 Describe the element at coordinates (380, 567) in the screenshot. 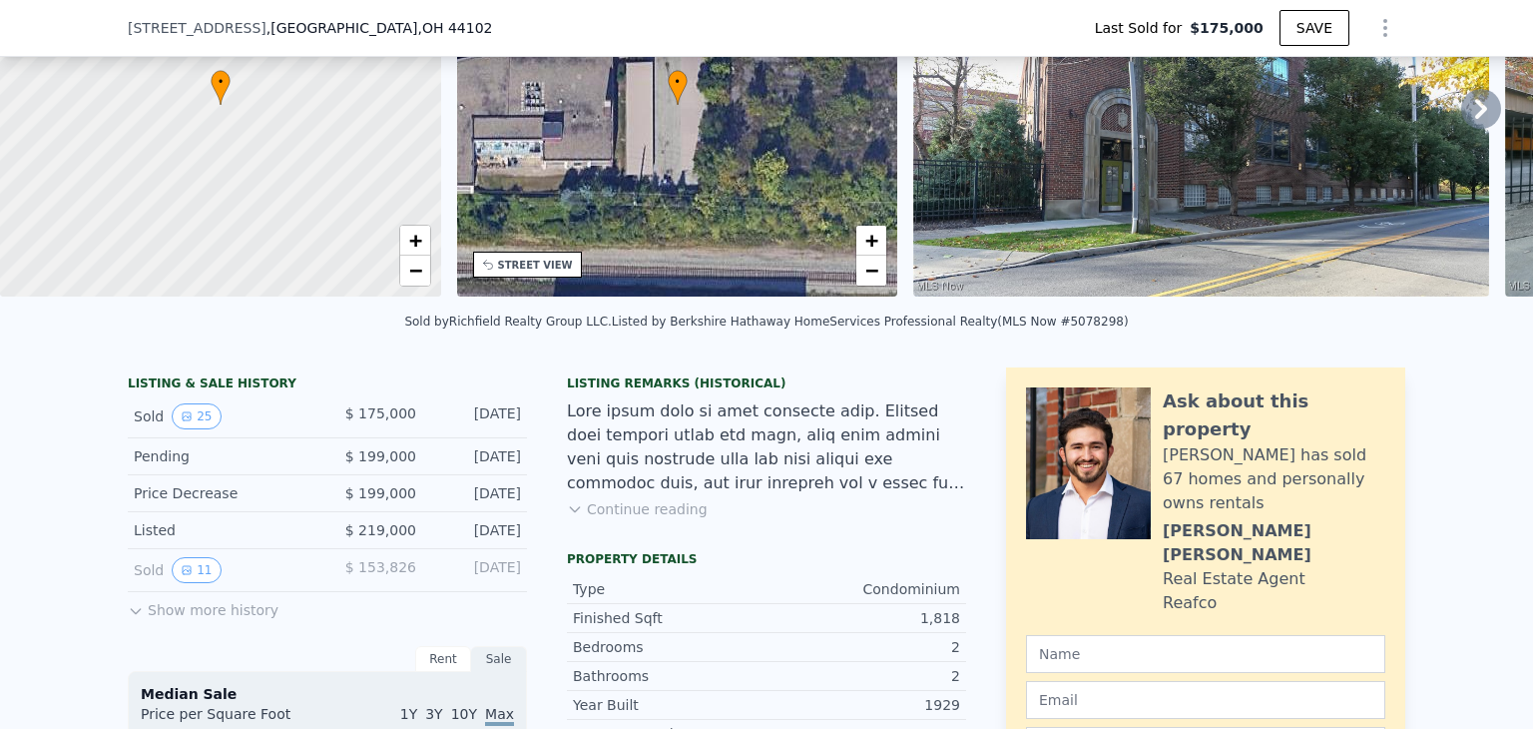

I see `span: $ 153,826` at that location.